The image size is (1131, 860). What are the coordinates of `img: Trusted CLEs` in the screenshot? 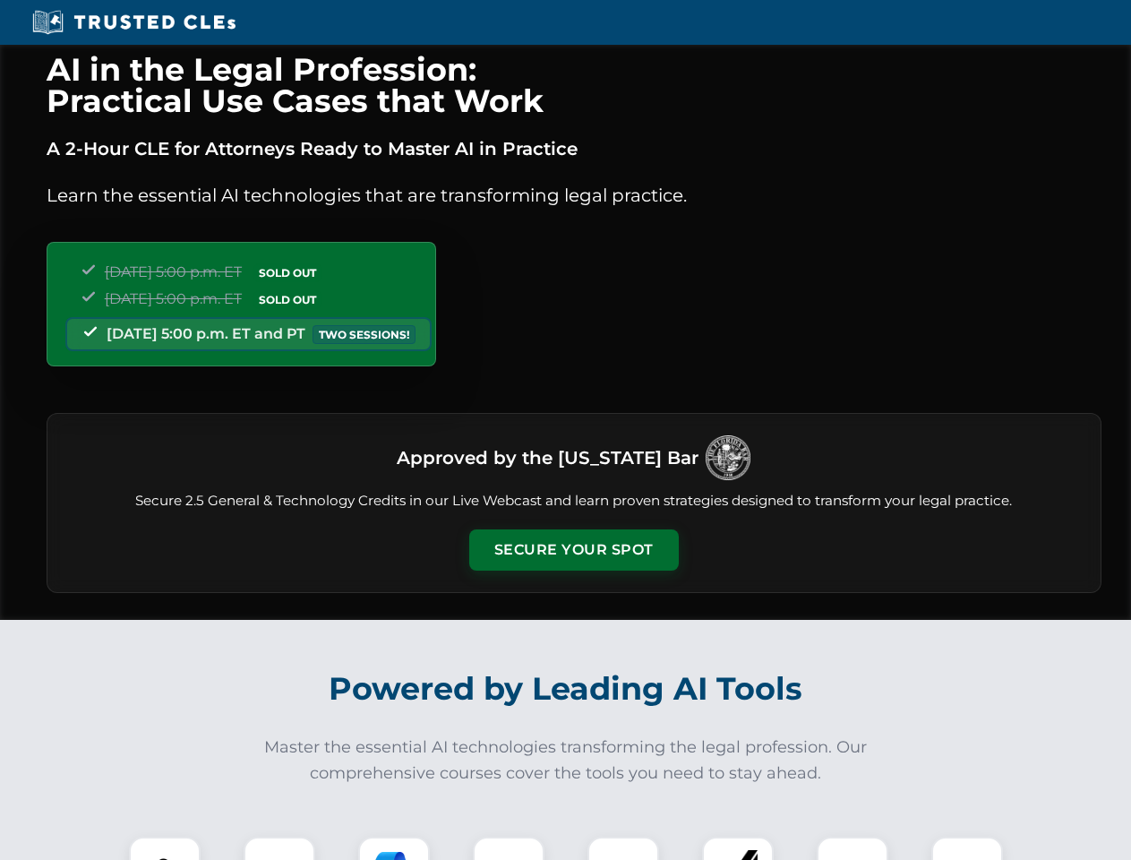 It's located at (133, 22).